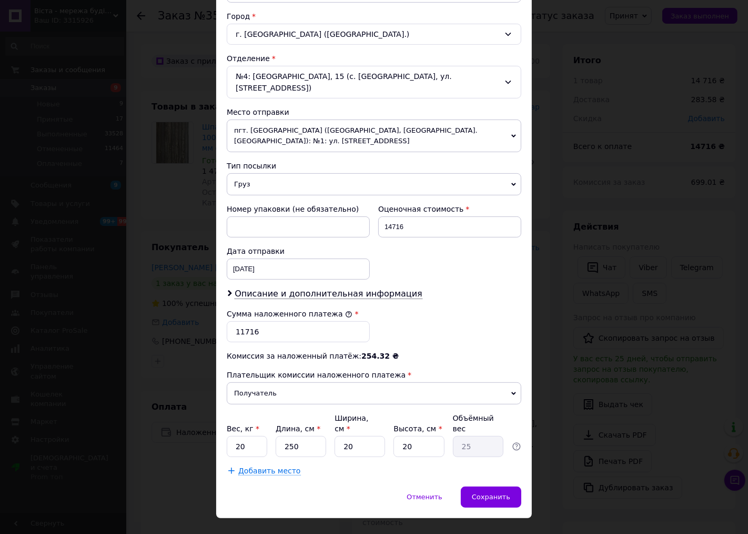 Image resolution: width=748 pixels, height=534 pixels. Describe the element at coordinates (328, 294) in the screenshot. I see `span: Описание и дополнительная информация` at that location.